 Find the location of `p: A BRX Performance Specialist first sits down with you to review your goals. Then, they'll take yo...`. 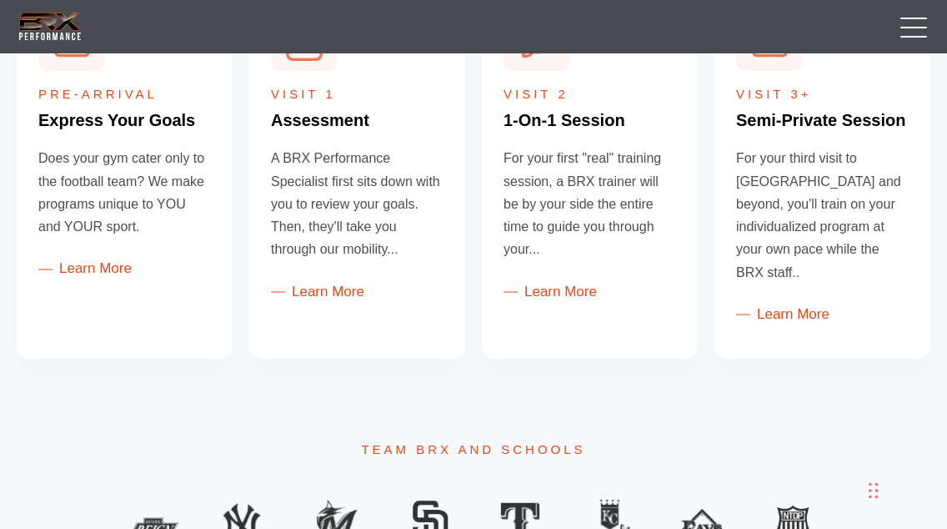

p: A BRX Performance Specialist first sits down with you to review your goals. Then, they'll take yo... is located at coordinates (357, 203).